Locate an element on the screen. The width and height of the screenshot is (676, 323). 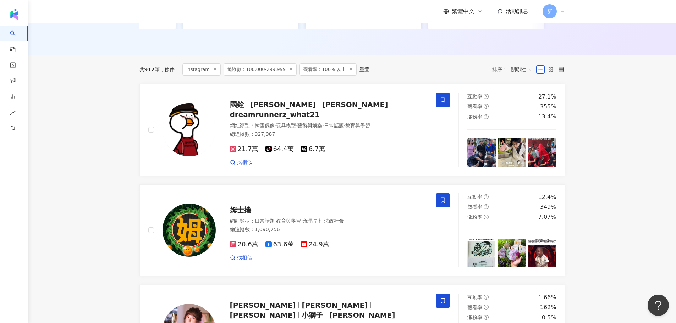
span: 21.7萬 is located at coordinates (244, 149).